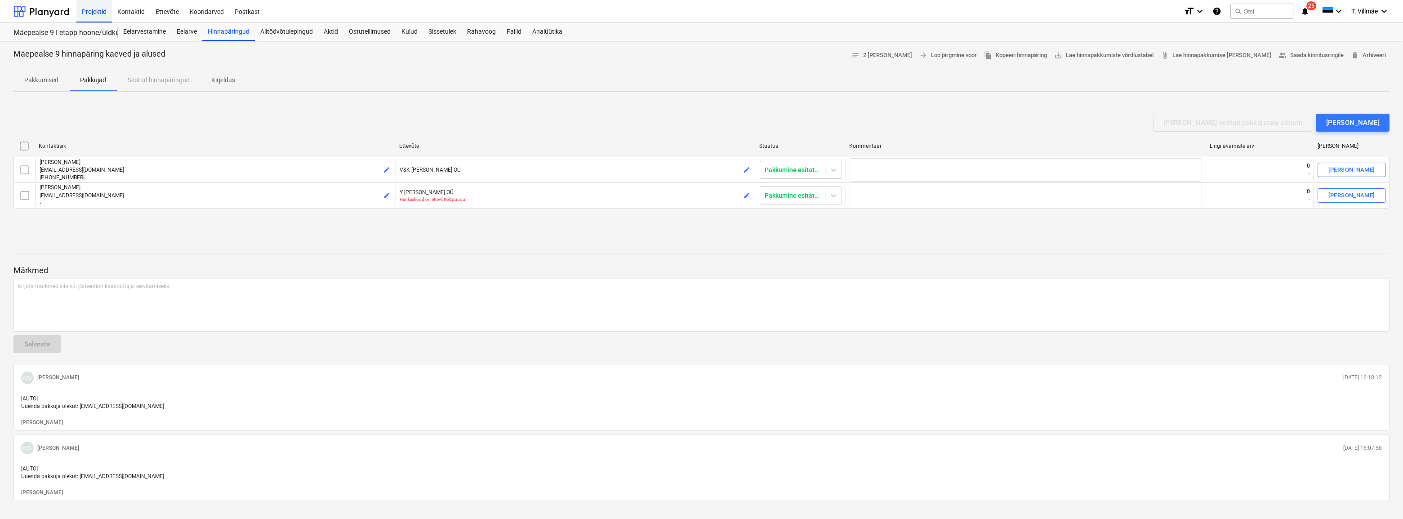  Describe the element at coordinates (286, 32) in the screenshot. I see `div: Alltöövõtulepingud` at that location.